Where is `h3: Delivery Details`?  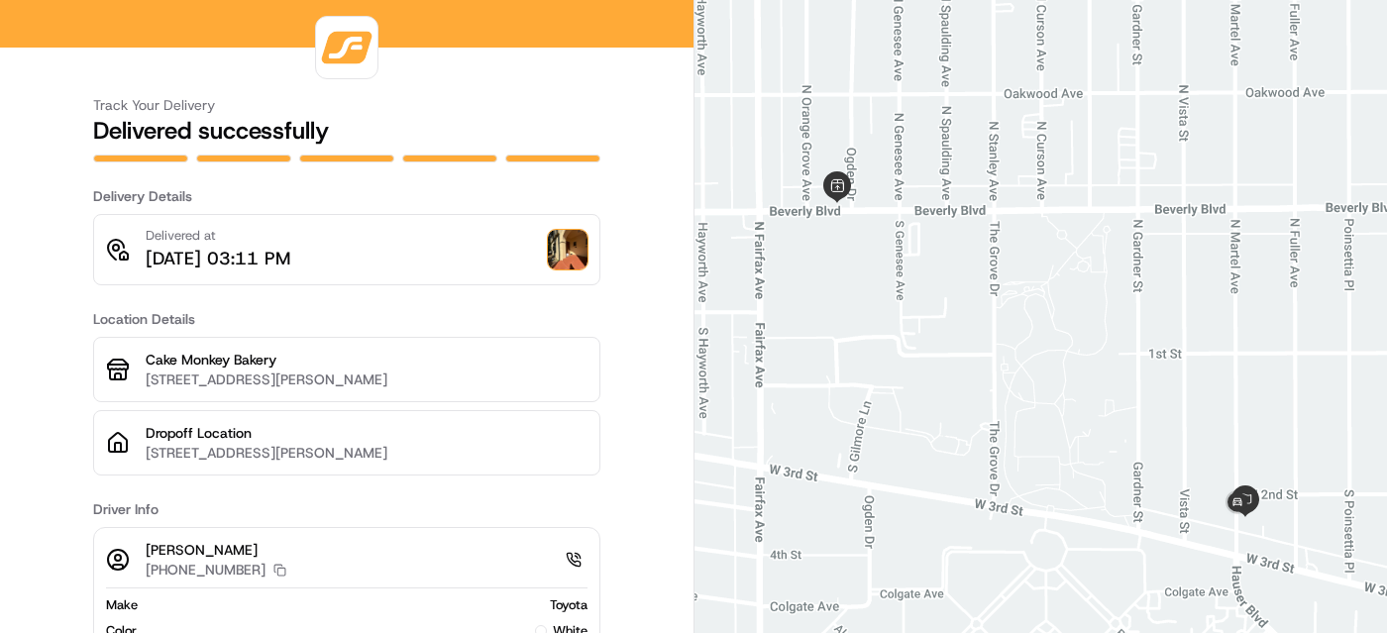
h3: Delivery Details is located at coordinates (347, 196).